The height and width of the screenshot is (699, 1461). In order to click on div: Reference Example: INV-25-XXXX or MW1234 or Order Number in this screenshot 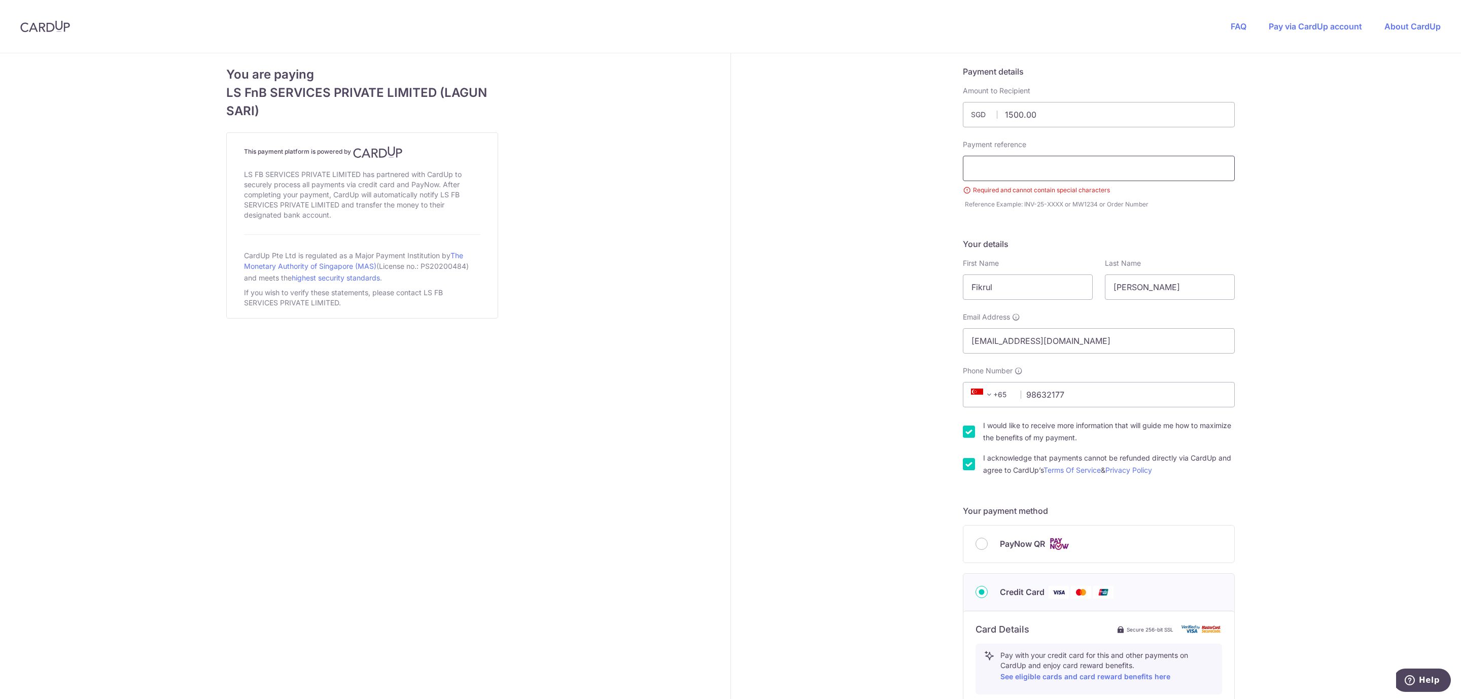, I will do `click(1100, 204)`.